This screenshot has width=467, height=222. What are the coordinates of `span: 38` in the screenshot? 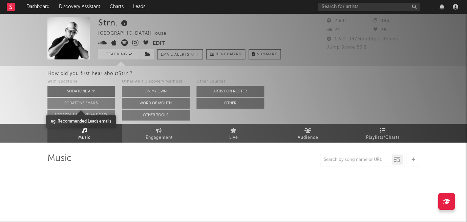 It's located at (380, 30).